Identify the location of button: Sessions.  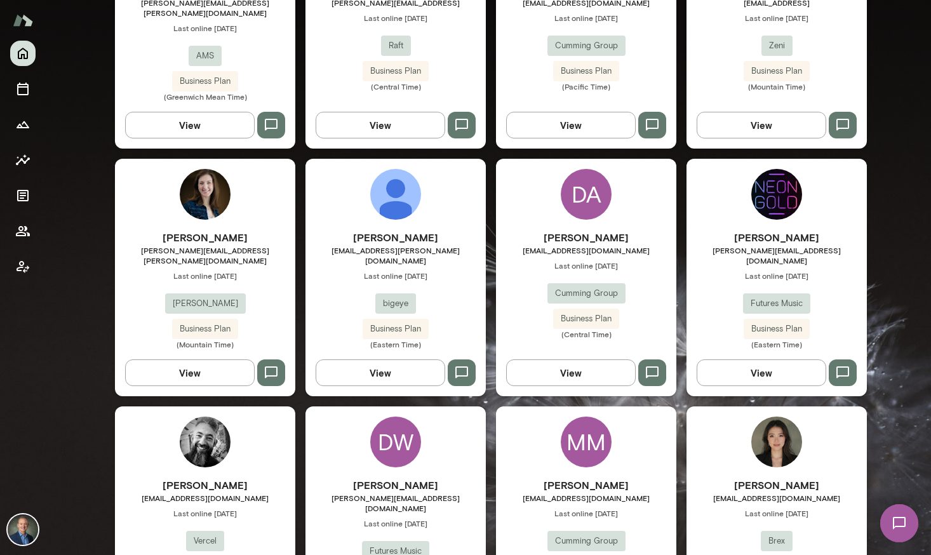
(23, 89).